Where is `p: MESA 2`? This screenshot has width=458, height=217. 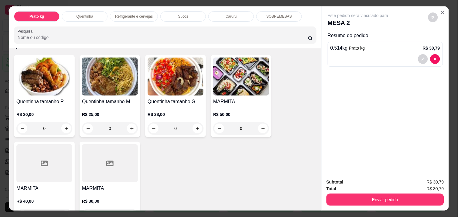
p: MESA 2 is located at coordinates (358, 23).